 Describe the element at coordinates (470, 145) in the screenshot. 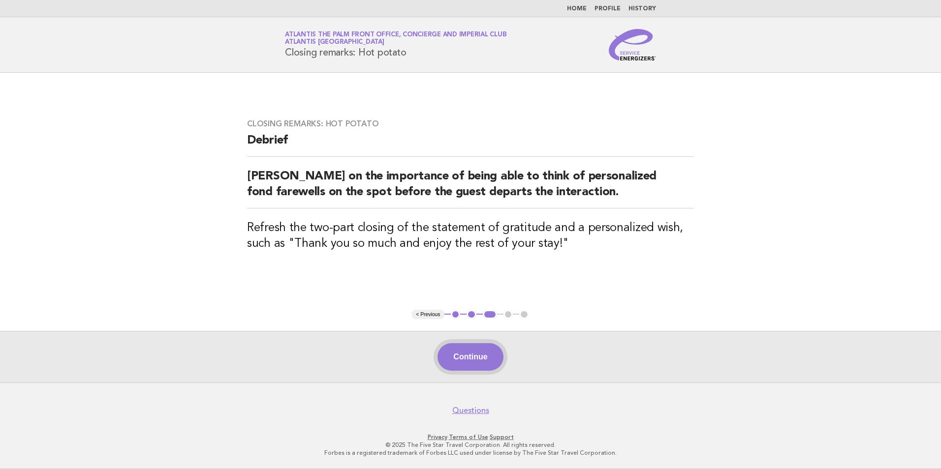

I see `h2: Debrief` at that location.